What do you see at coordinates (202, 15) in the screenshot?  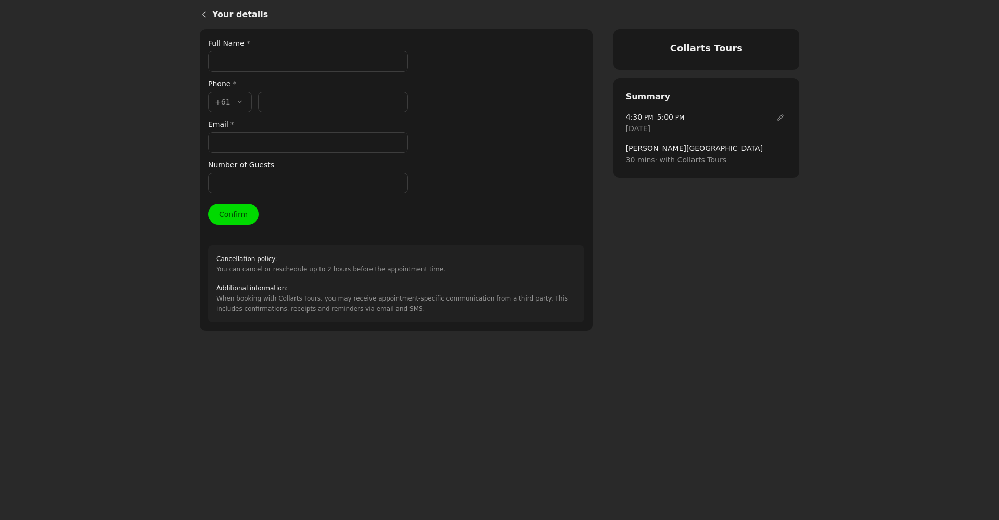 I see `a: Back` at bounding box center [202, 15].